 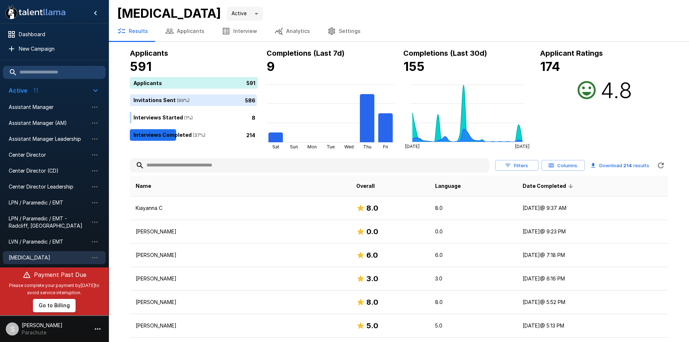 What do you see at coordinates (473, 232) in the screenshot?
I see `p: 0.0` at bounding box center [473, 232].